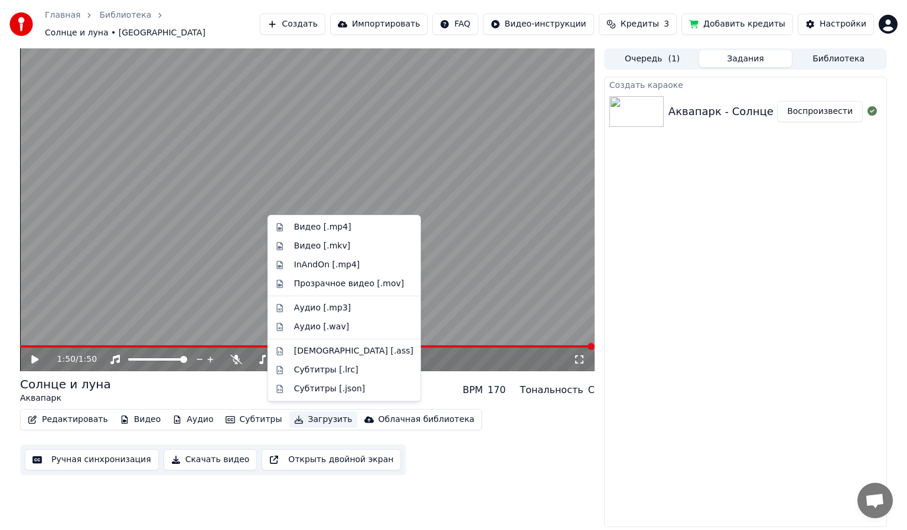 Image resolution: width=907 pixels, height=530 pixels. Describe the element at coordinates (497, 390) in the screenshot. I see `div: 170` at that location.